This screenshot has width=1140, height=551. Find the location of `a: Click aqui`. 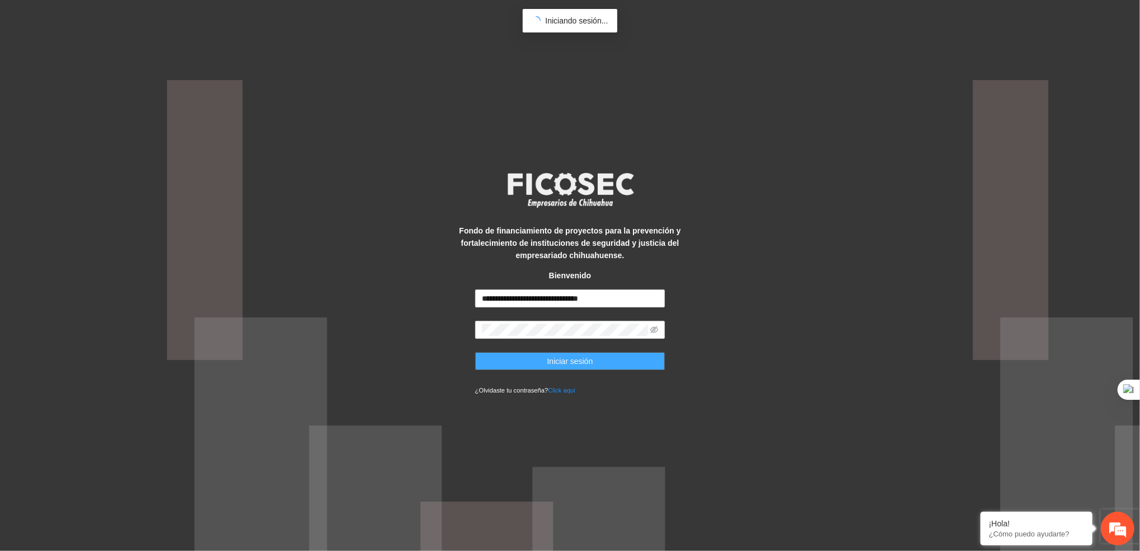

a: Click aqui is located at coordinates (561, 390).